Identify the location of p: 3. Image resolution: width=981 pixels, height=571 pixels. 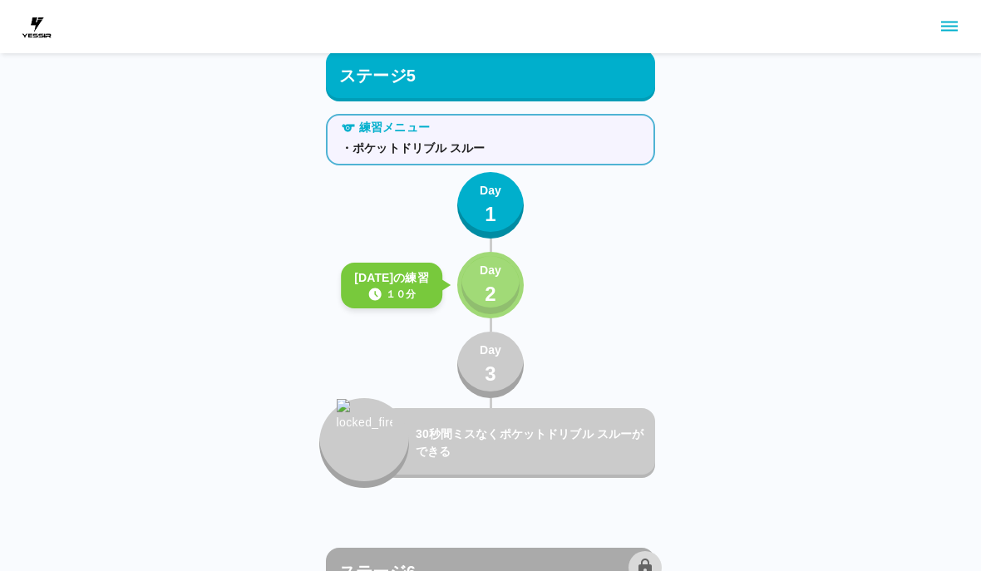
(491, 374).